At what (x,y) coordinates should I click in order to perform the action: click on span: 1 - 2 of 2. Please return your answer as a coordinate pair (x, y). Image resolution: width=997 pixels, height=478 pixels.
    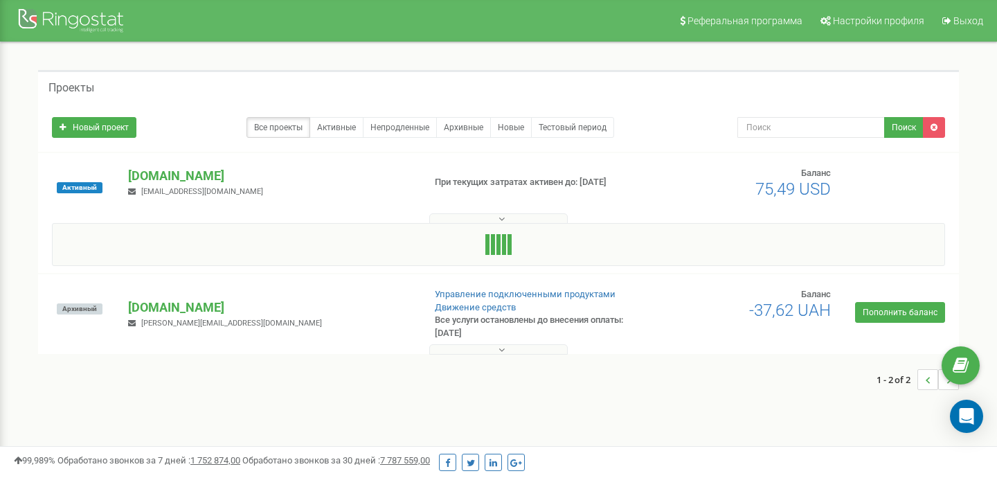
    Looking at the image, I should click on (896, 379).